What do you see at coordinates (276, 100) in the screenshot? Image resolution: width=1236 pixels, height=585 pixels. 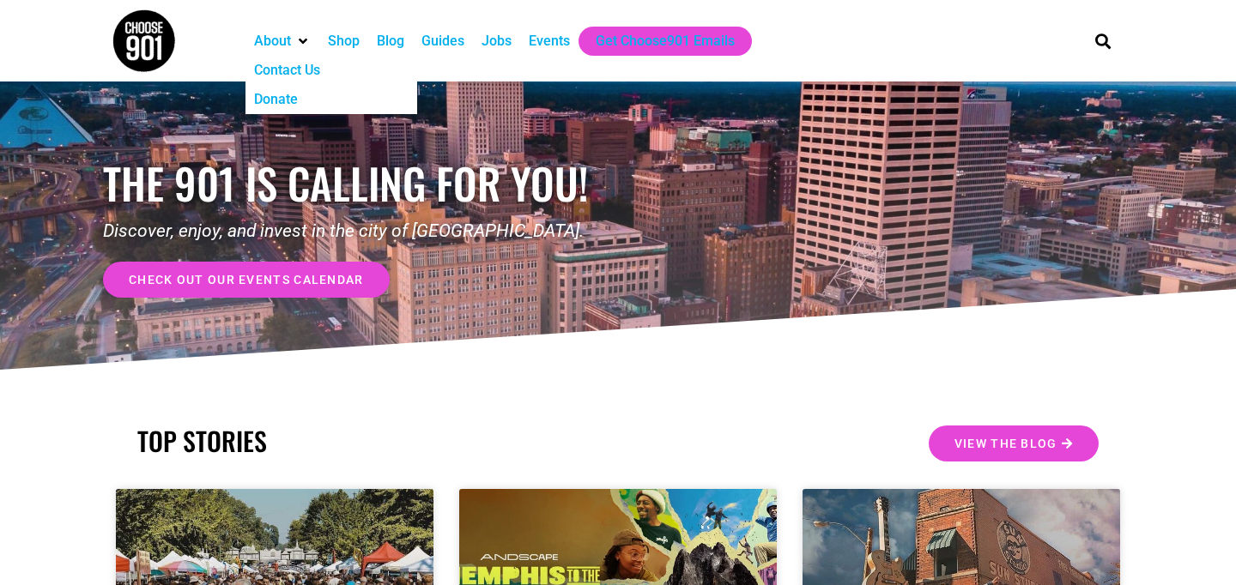 I see `a: Donate` at bounding box center [276, 100].